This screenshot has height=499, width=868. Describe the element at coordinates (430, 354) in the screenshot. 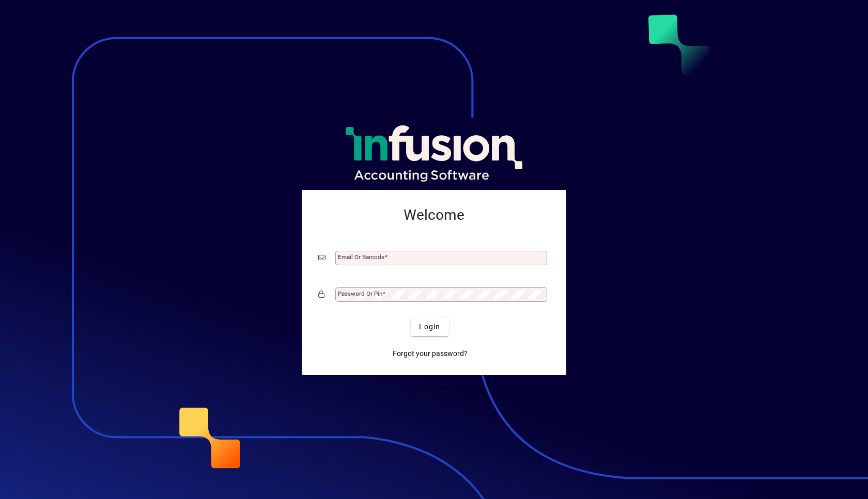

I see `span: Forgot your password?` at that location.